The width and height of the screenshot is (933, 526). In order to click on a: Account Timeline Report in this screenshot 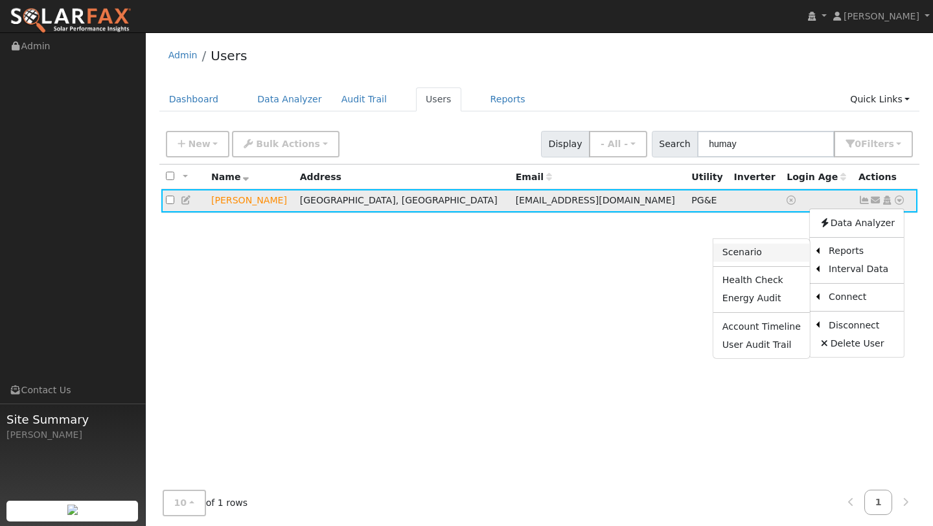, I will do `click(761, 327)`.